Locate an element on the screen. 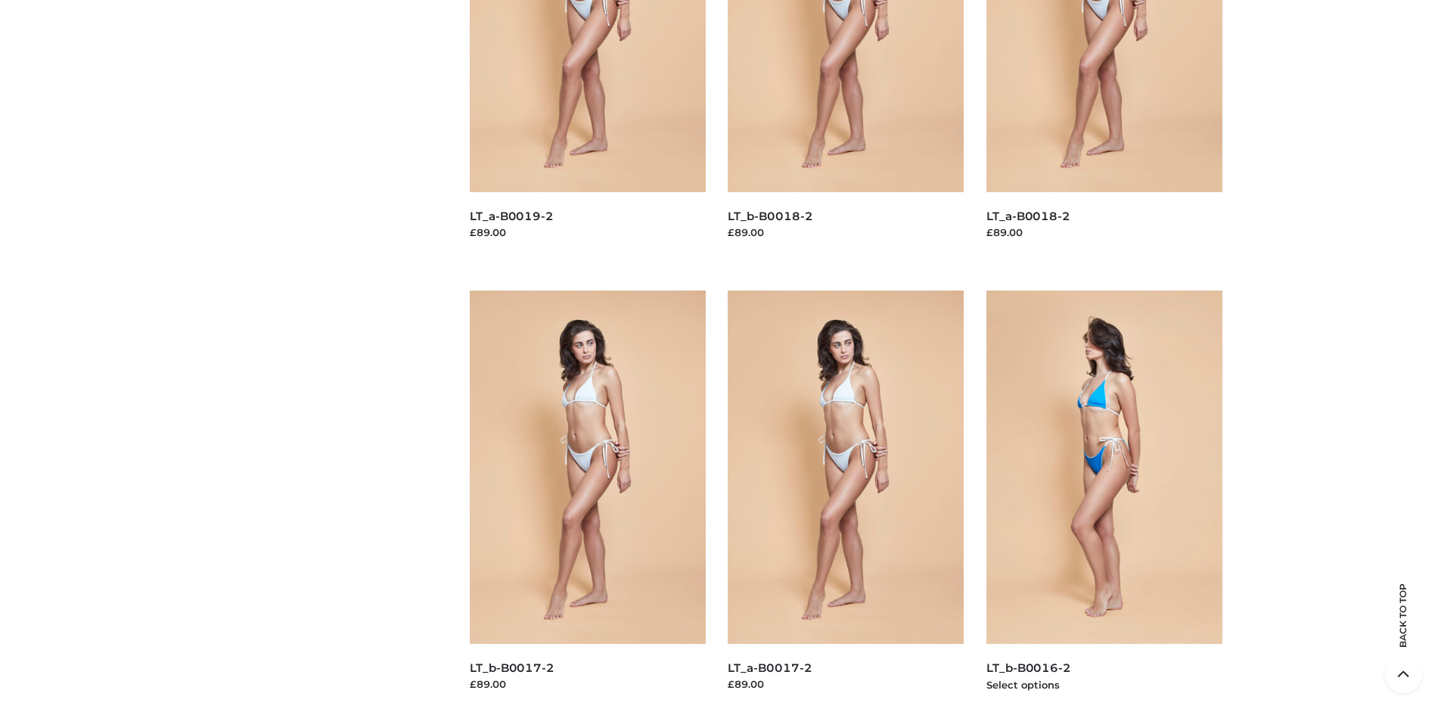 The height and width of the screenshot is (712, 1441). a: LT_a-B0018-2 is located at coordinates (1028, 216).